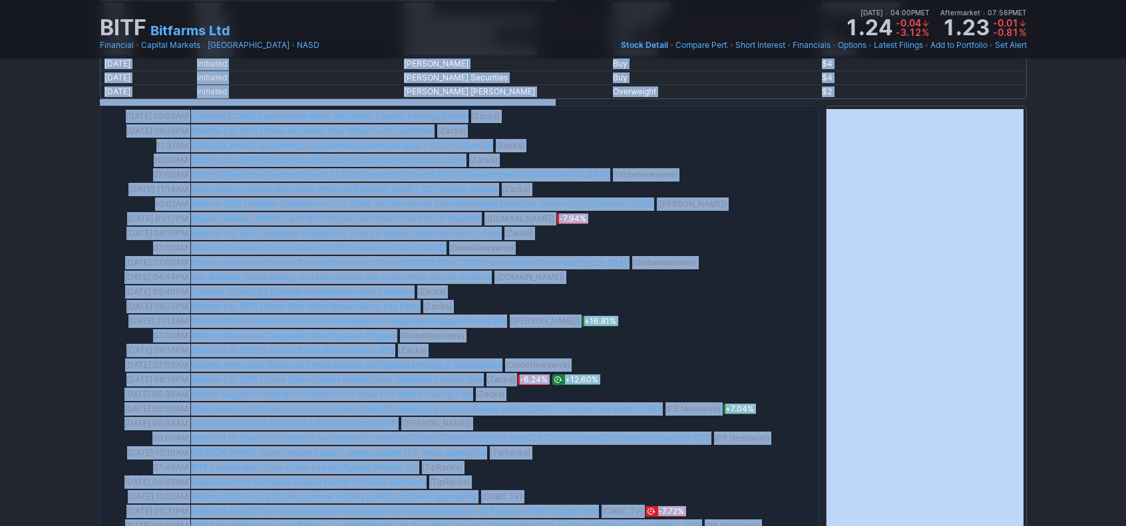 The height and width of the screenshot is (526, 1126). Describe the element at coordinates (335, 497) in the screenshot. I see `a: Bitfarms CEO: Priority for bitcoin miner 'entirely in HPC and the AI opportunity'` at that location.